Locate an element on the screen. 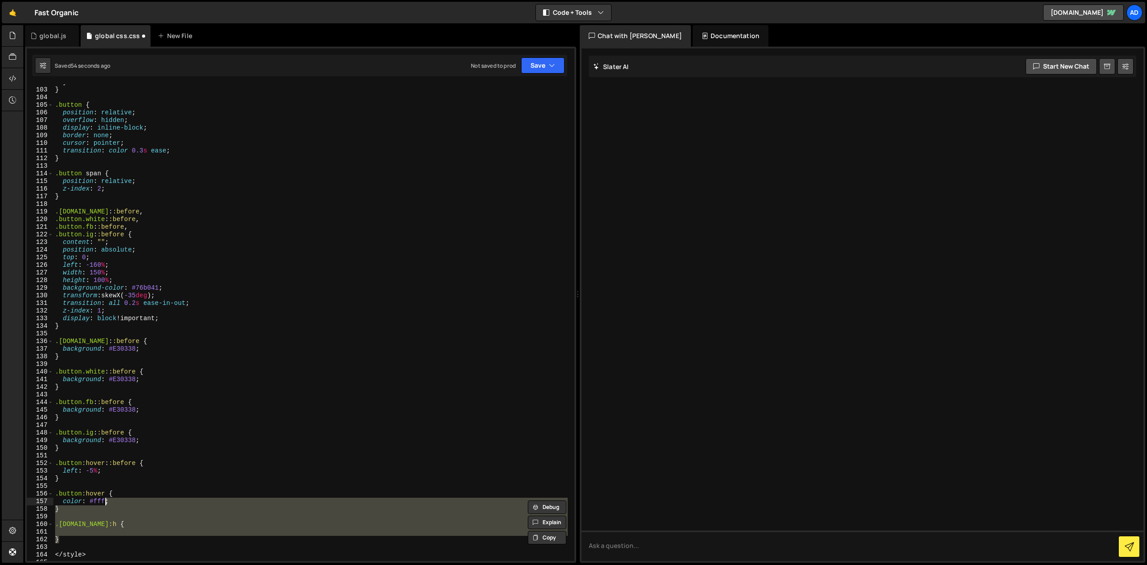 Image resolution: width=1147 pixels, height=565 pixels. div: 144 is located at coordinates (40, 402).